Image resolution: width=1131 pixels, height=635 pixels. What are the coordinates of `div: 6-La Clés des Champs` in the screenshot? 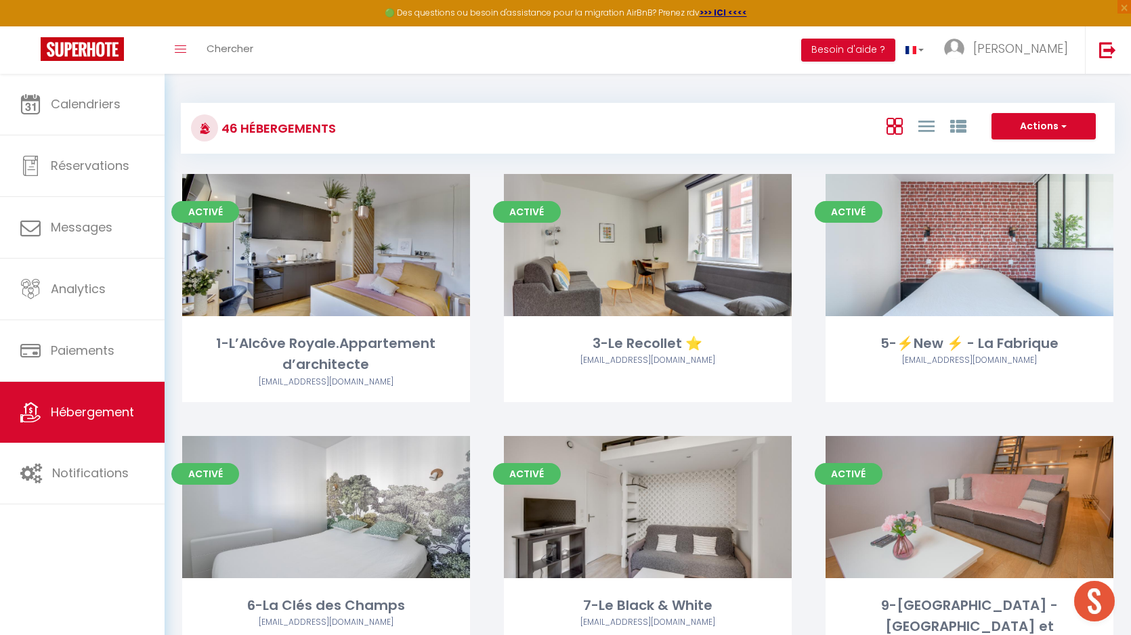 It's located at (326, 605).